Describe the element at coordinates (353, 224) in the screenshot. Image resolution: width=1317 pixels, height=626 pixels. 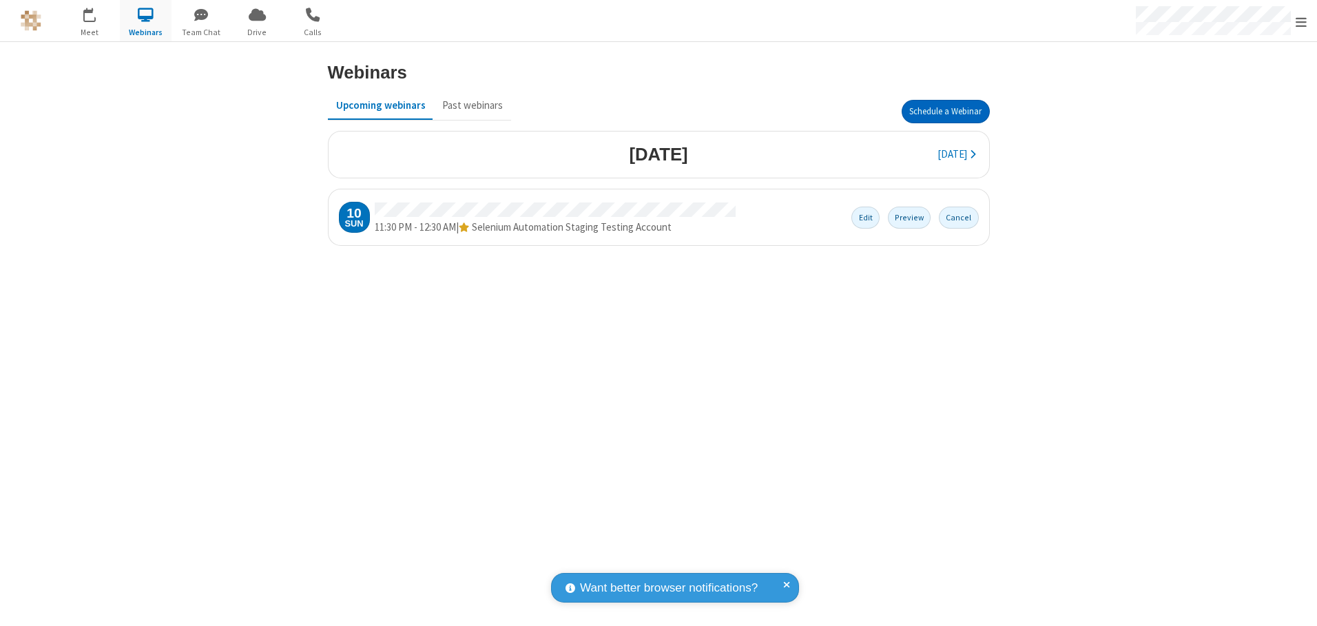
I see `div: Sun` at that location.